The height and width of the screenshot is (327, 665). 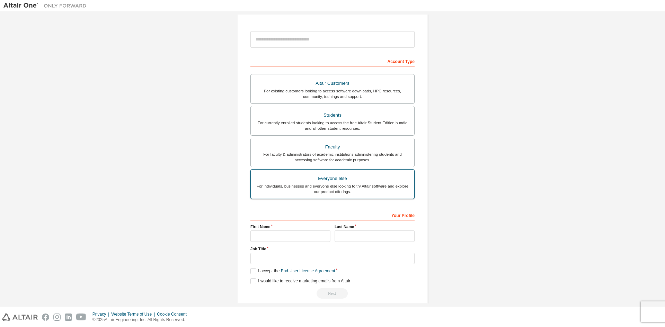 What do you see at coordinates (81, 317) in the screenshot?
I see `img: youtube.svg` at bounding box center [81, 317].